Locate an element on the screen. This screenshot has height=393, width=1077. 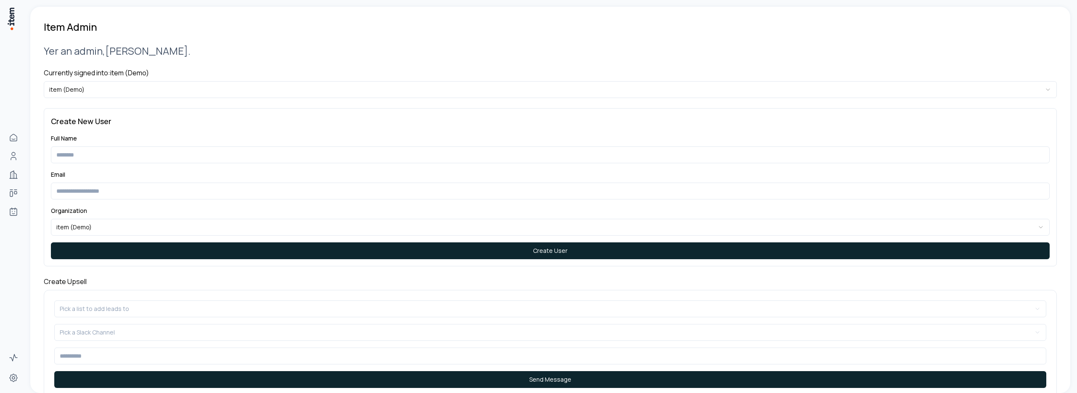
h4: Create Upsell is located at coordinates (550, 281).